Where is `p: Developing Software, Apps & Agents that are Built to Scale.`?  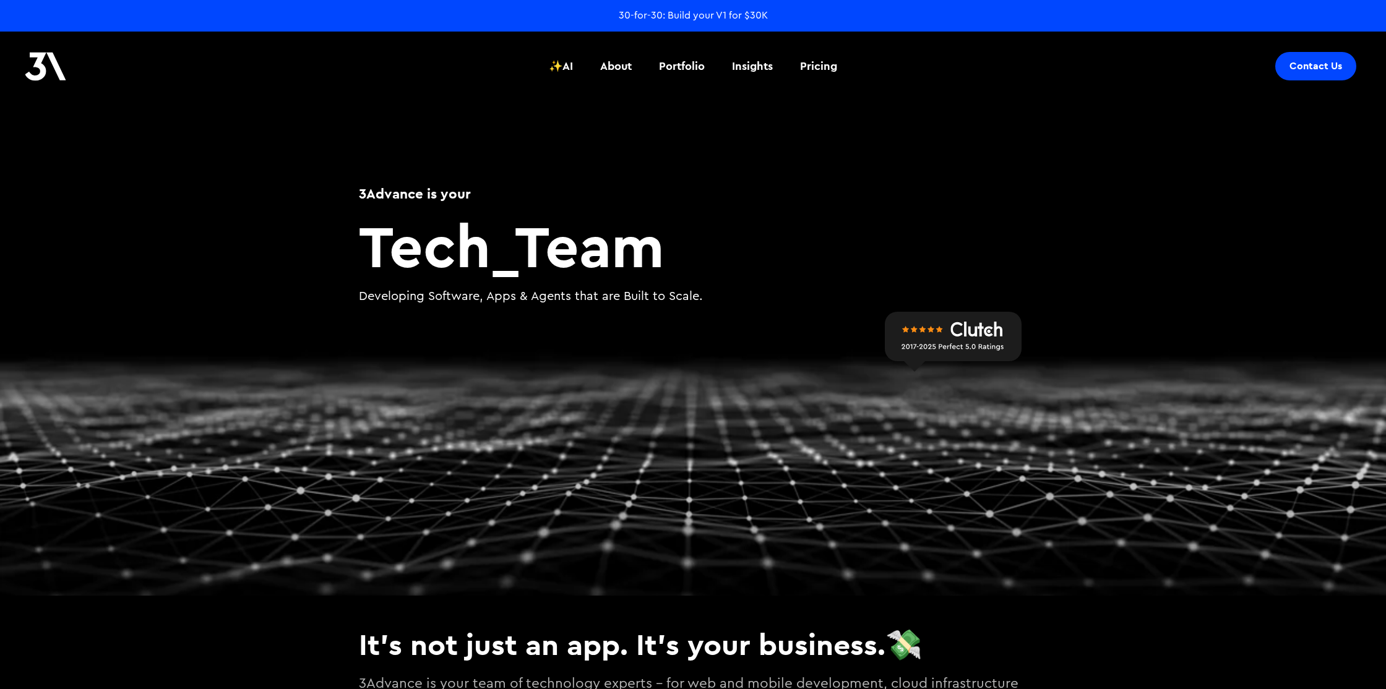
p: Developing Software, Apps & Agents that are Built to Scale. is located at coordinates (693, 296).